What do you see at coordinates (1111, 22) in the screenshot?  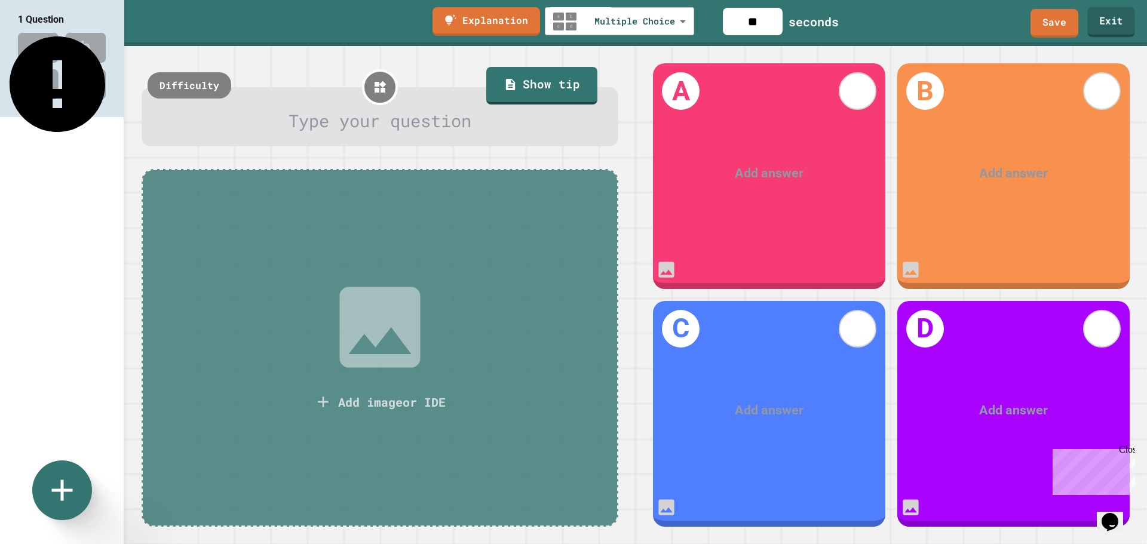 I see `a: Exit` at bounding box center [1111, 22].